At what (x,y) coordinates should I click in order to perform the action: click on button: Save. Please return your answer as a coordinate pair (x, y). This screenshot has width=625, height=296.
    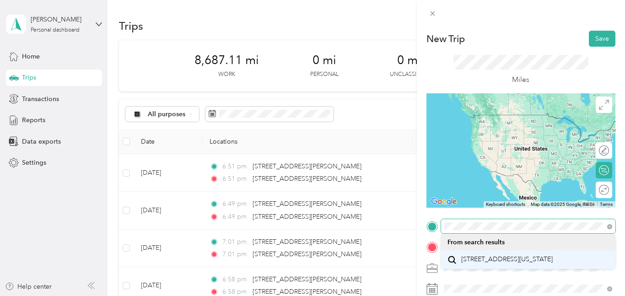
    Looking at the image, I should click on (602, 38).